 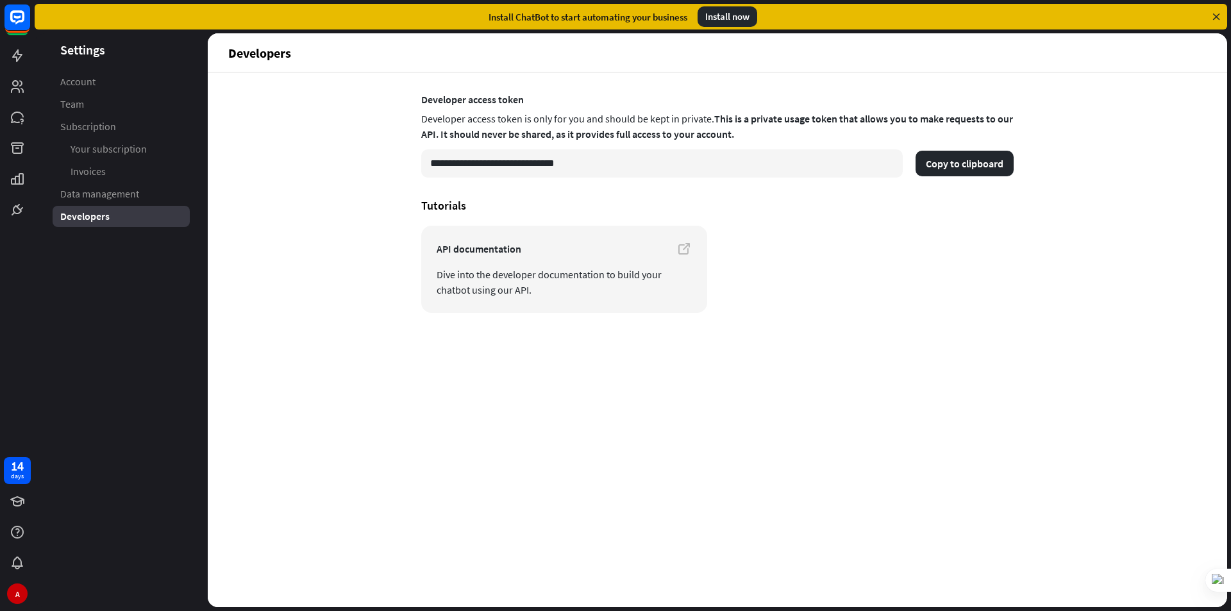 I want to click on span: Account, so click(x=78, y=81).